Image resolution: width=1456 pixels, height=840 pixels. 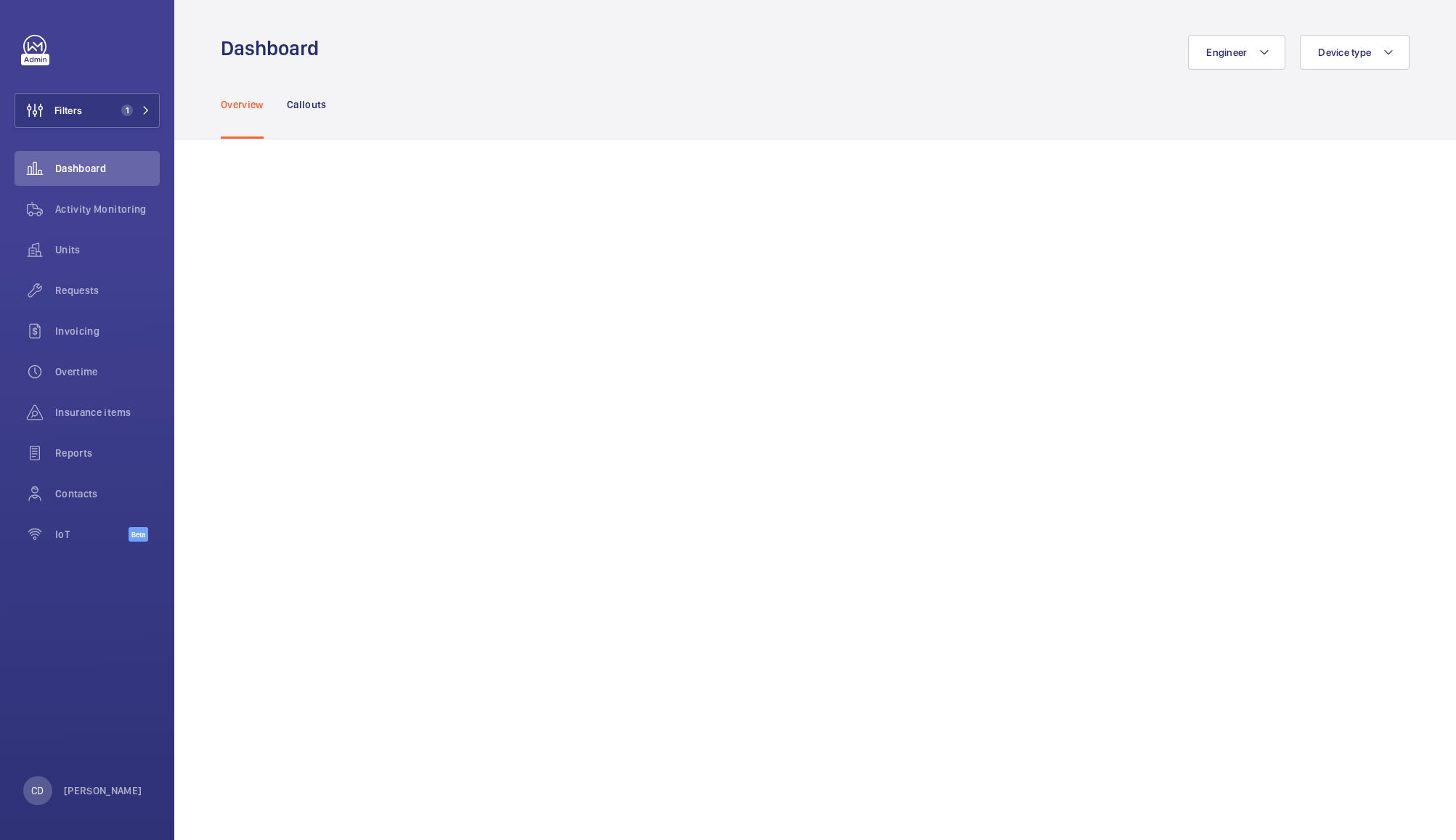 I want to click on span: Device type, so click(x=1344, y=52).